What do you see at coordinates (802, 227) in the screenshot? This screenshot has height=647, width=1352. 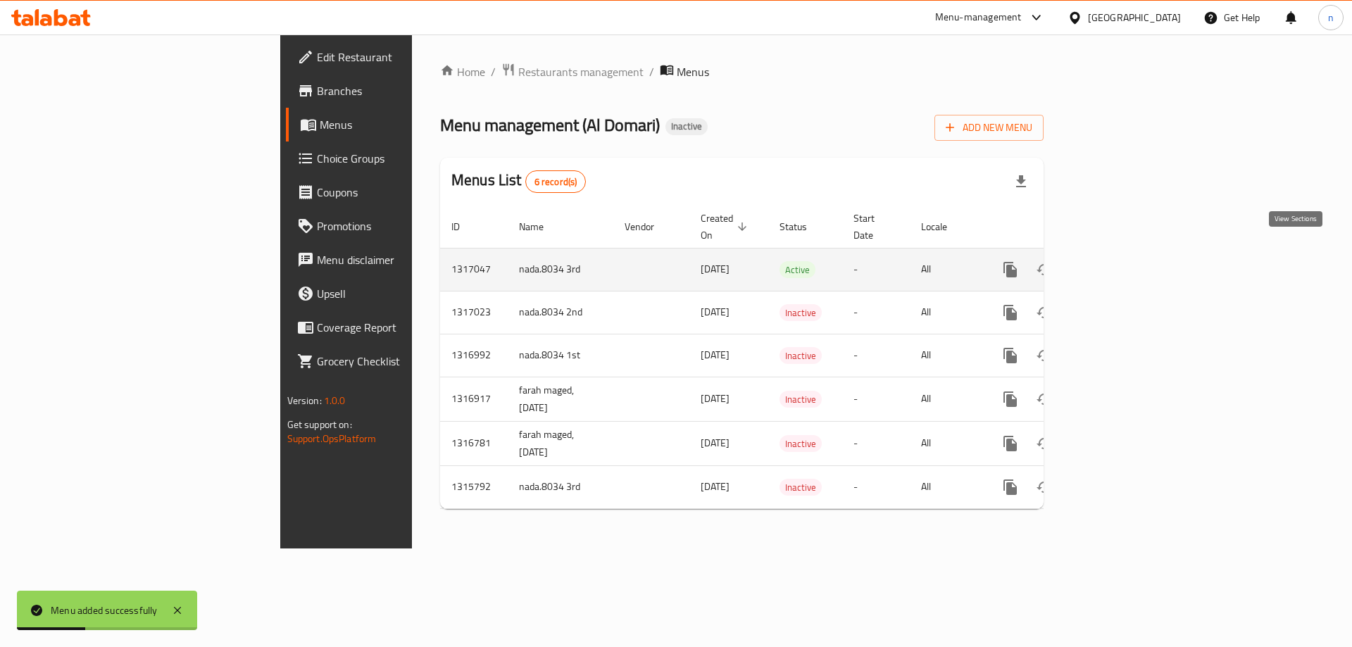 I see `span: Status` at bounding box center [802, 227].